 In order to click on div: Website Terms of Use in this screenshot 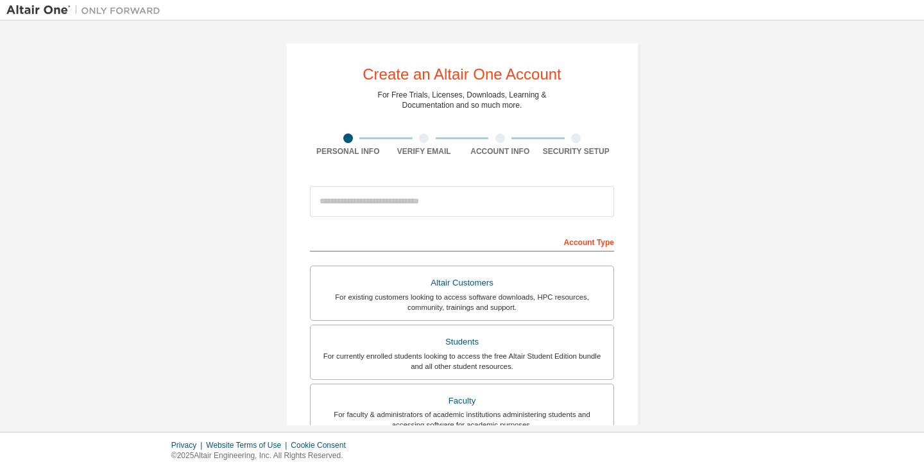, I will do `click(248, 445)`.